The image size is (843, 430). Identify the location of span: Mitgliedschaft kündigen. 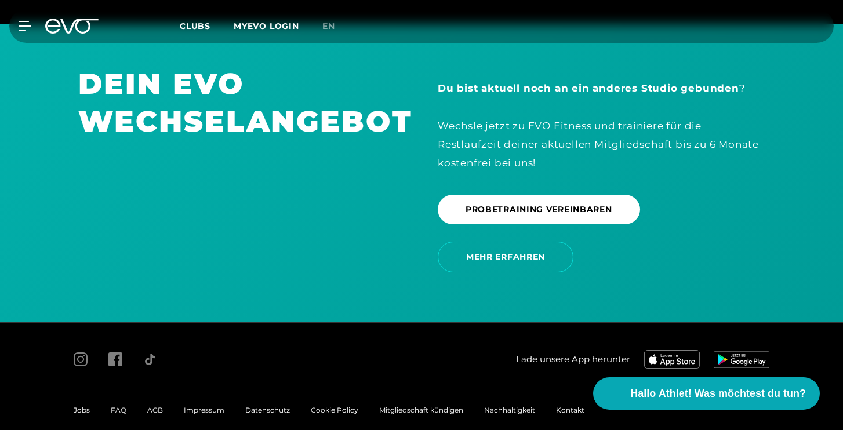
(421, 410).